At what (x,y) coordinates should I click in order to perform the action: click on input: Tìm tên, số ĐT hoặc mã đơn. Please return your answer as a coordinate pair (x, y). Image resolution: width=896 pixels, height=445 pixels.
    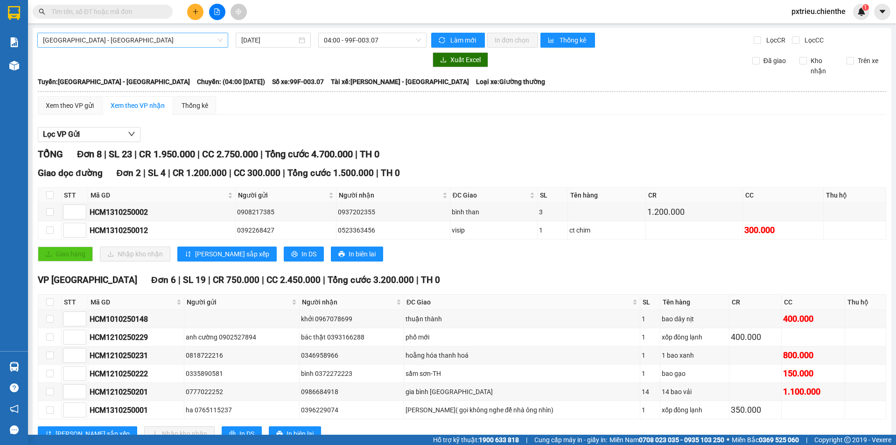
    Looking at the image, I should click on (106, 12).